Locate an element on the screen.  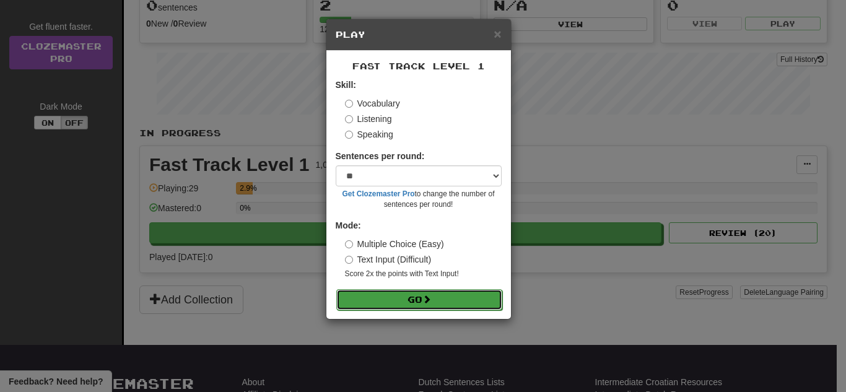
label: Listening is located at coordinates (368, 119).